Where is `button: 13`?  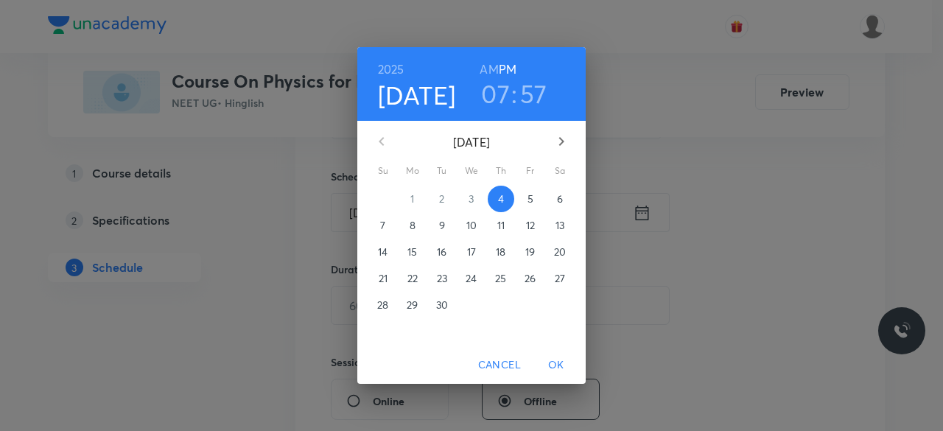
button: 13 is located at coordinates (560, 225).